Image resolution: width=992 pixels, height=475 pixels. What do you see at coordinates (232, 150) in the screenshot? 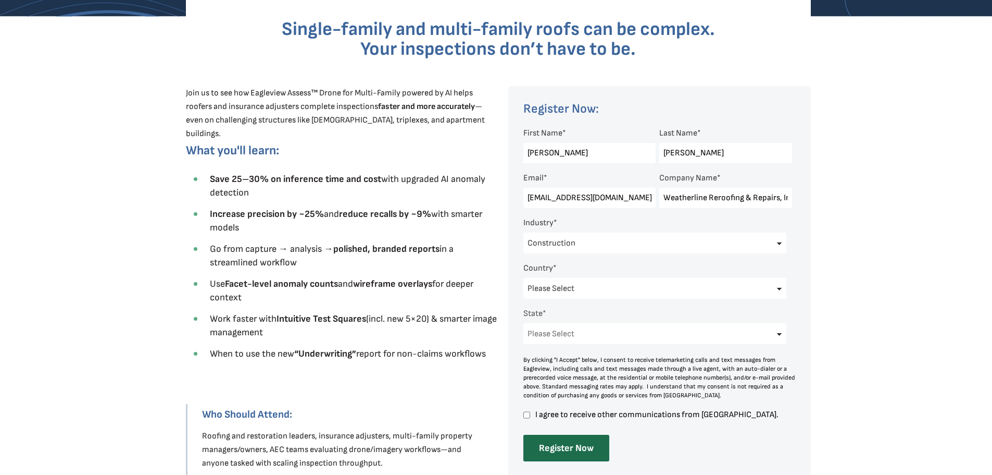
I see `span: What you'll learn:` at bounding box center [232, 150].